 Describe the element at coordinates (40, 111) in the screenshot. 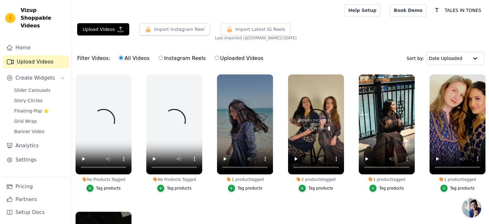

I see `a: Floating-Pop ⭐` at that location.